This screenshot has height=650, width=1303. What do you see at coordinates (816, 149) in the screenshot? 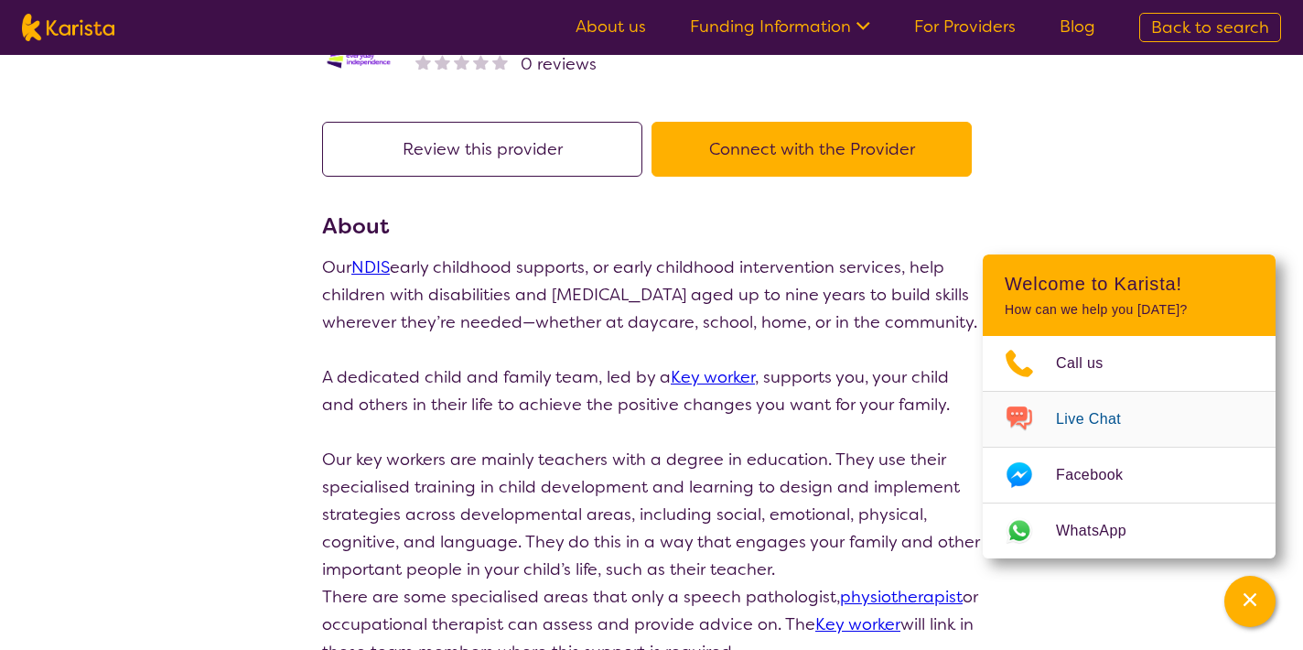
I see `a: Connect with the Provider` at bounding box center [816, 149].